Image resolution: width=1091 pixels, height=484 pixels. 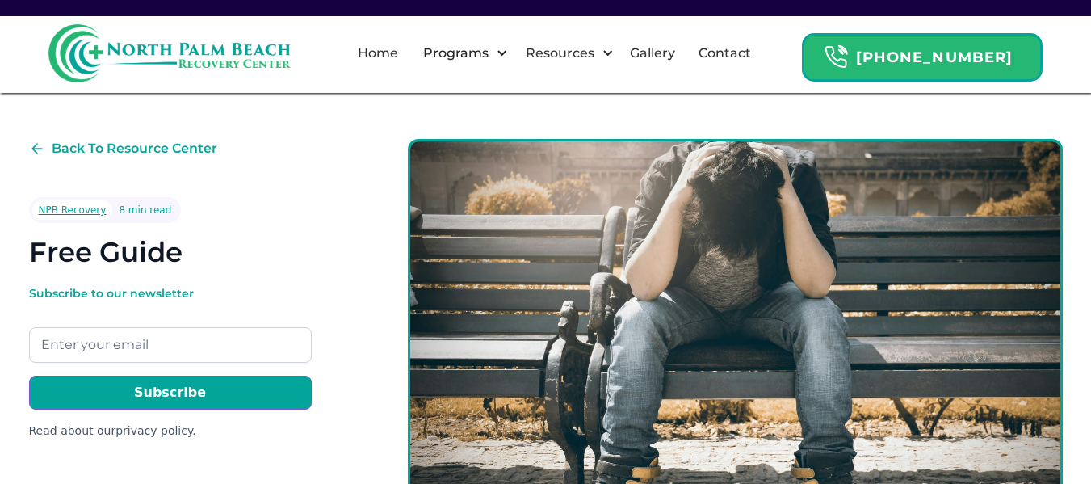 I want to click on a: Gallery, so click(x=653, y=53).